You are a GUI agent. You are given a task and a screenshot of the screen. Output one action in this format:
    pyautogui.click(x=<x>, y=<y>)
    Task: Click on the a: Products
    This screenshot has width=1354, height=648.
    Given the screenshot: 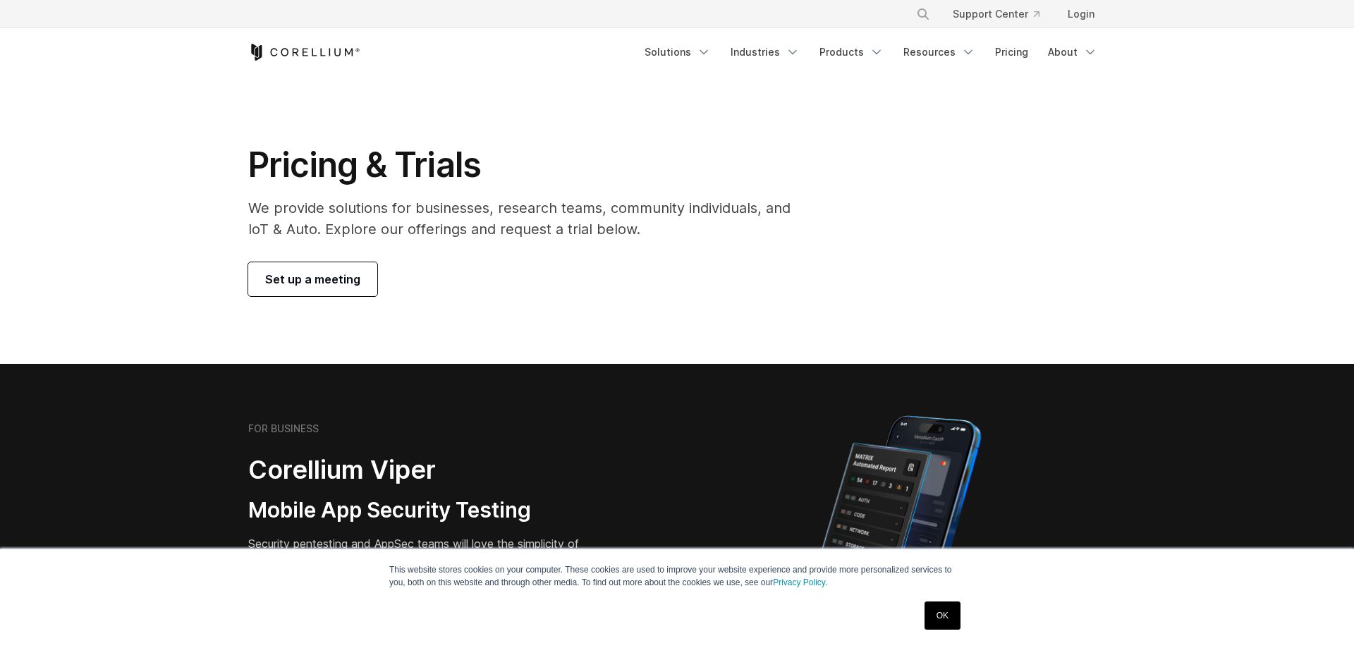 What is the action you would take?
    pyautogui.click(x=851, y=52)
    